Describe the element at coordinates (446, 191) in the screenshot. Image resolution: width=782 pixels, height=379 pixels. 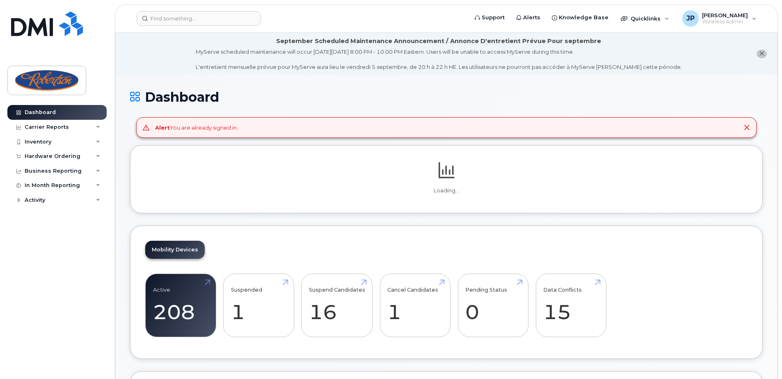
I see `p: Loading...` at that location.